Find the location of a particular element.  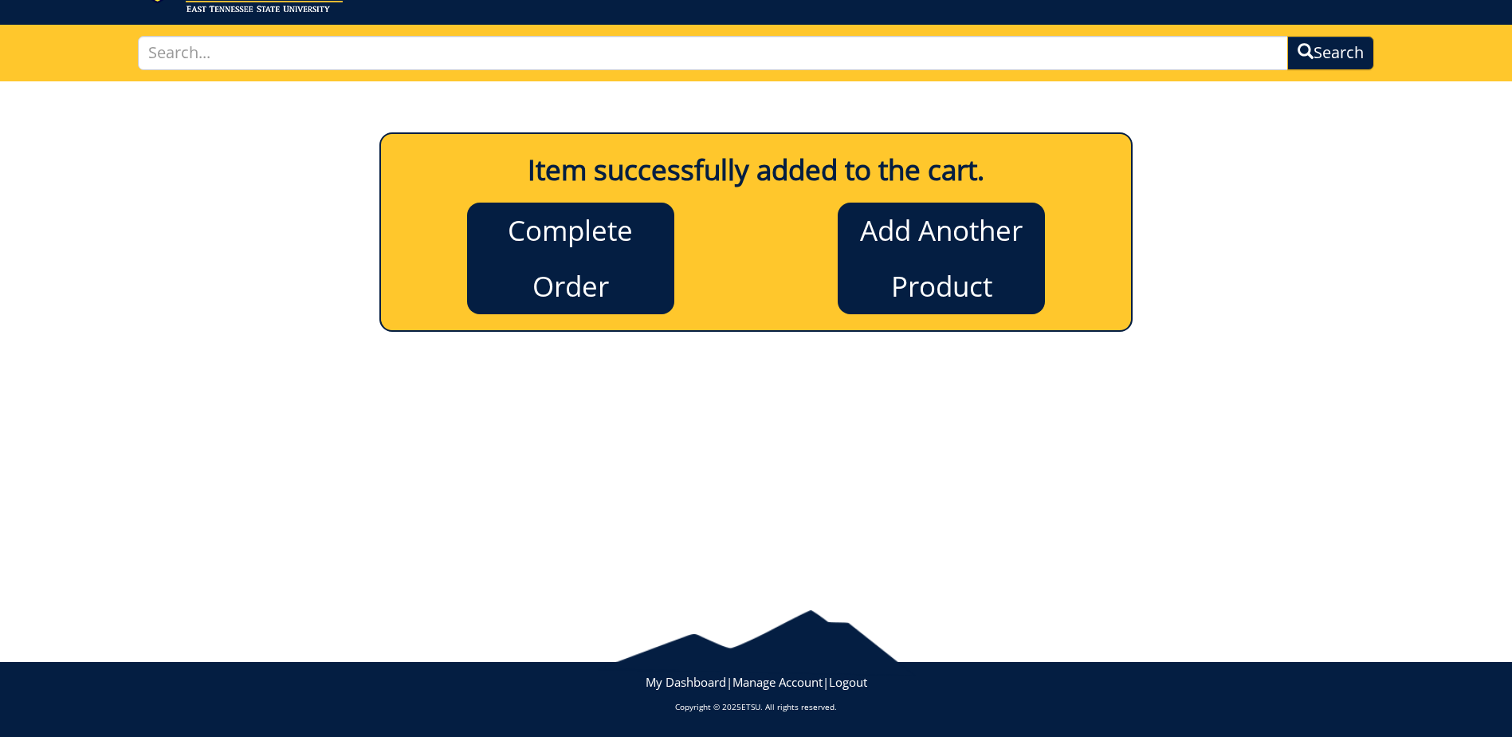

button: Search is located at coordinates (1330, 53).